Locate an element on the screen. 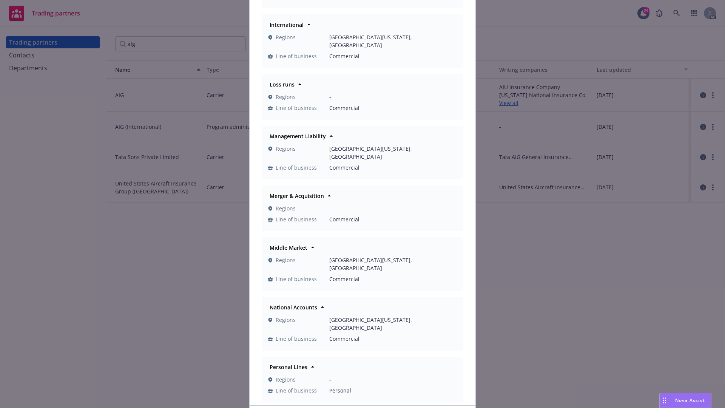 The height and width of the screenshot is (408, 725). strong: Management Liability is located at coordinates (298, 136).